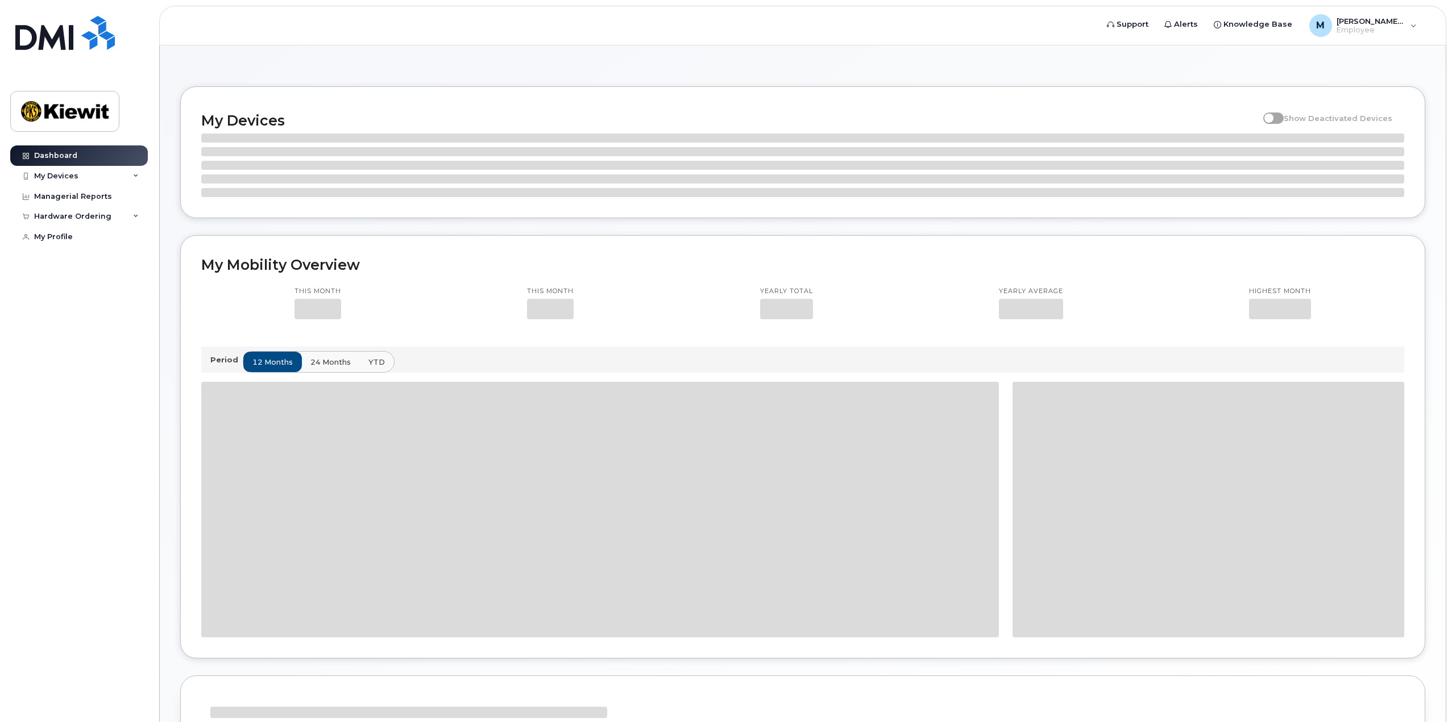 The width and height of the screenshot is (1452, 722). I want to click on p: Yearly total, so click(786, 292).